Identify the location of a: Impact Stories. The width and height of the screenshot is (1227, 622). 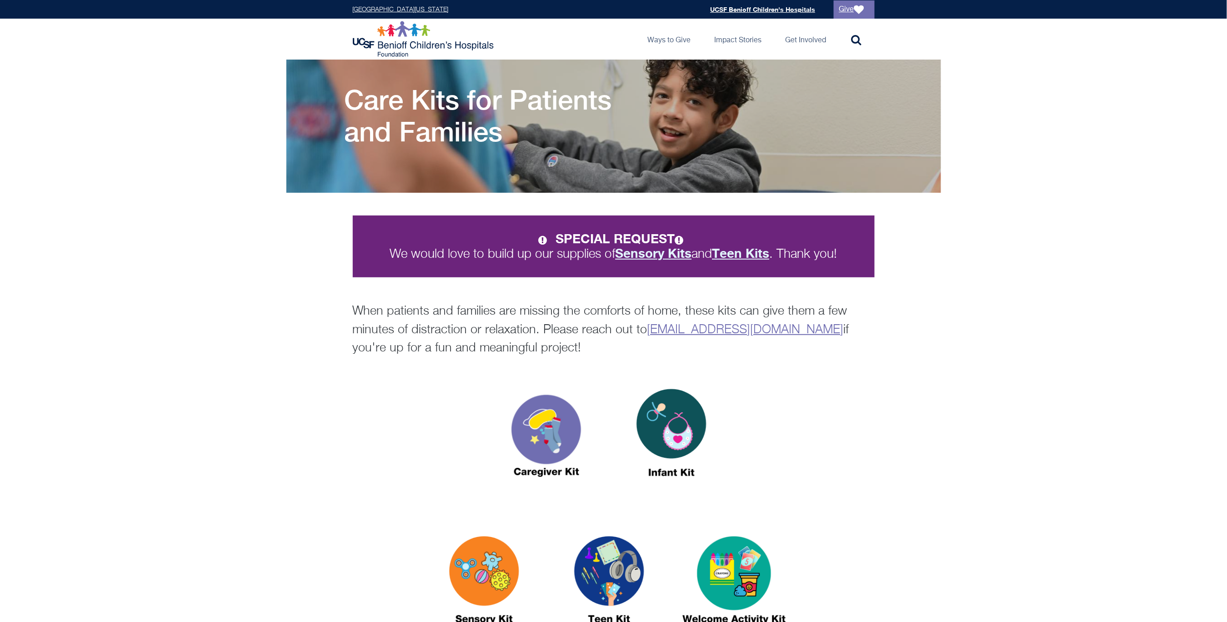
(739, 39).